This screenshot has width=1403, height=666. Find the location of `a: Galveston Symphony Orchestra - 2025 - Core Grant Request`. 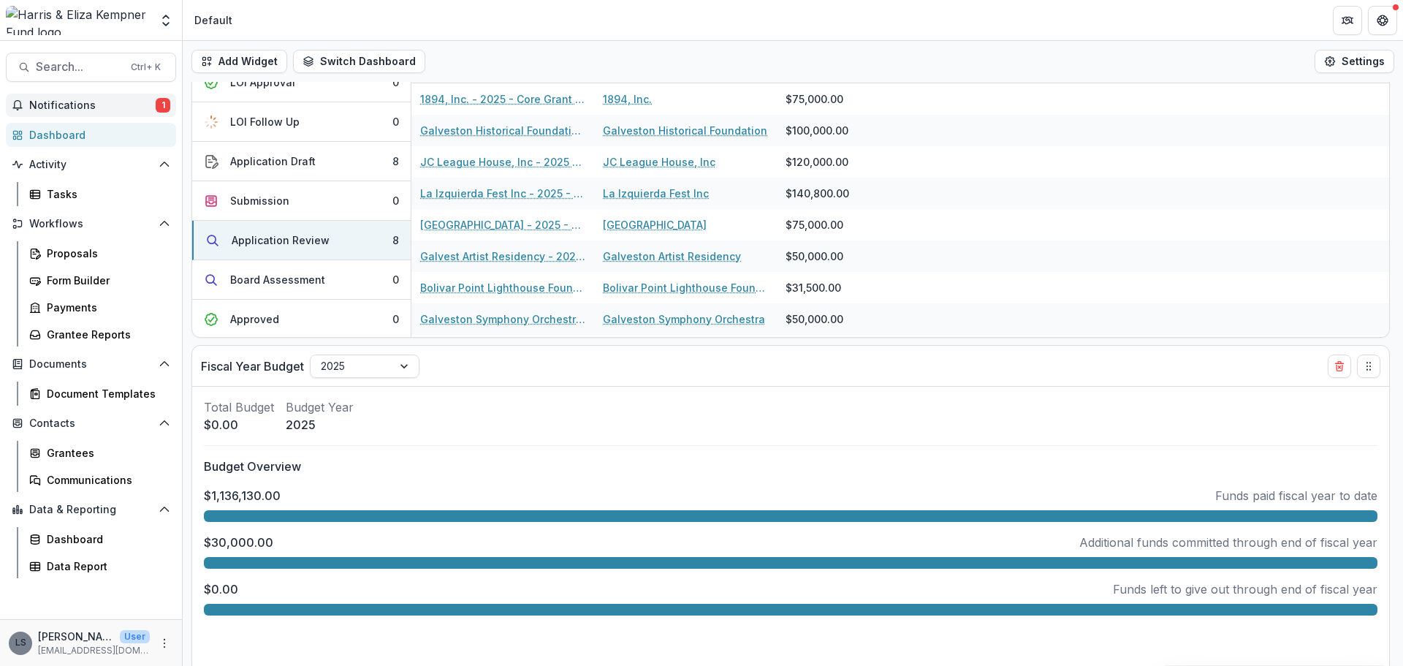

a: Galveston Symphony Orchestra - 2025 - Core Grant Request is located at coordinates (503, 319).